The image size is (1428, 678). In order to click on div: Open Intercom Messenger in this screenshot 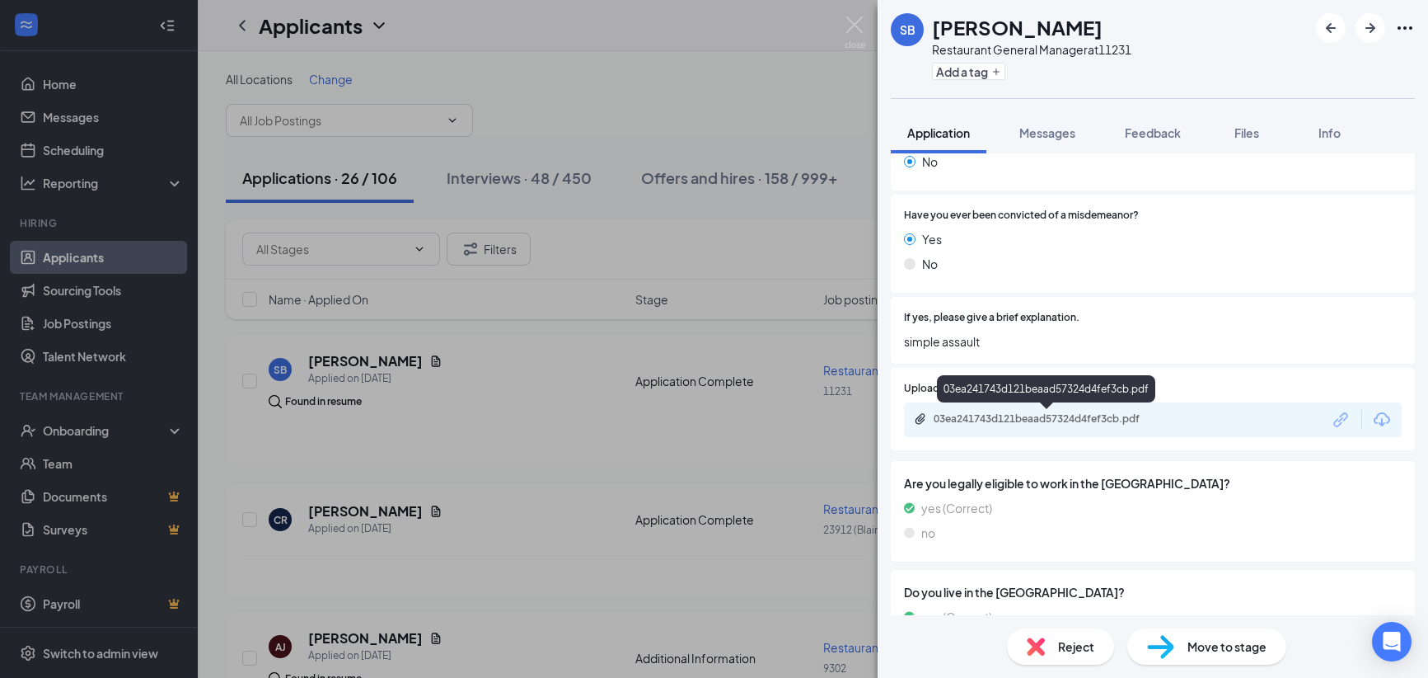, I will do `click(1392, 641)`.